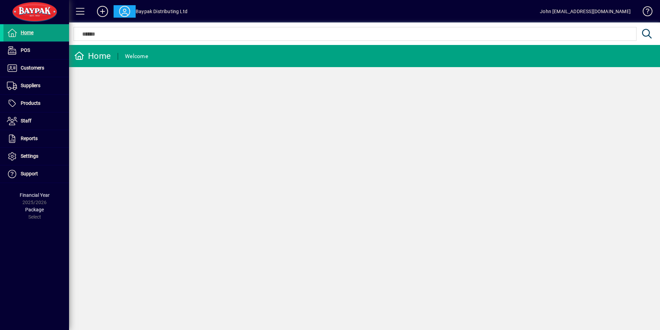  Describe the element at coordinates (29, 138) in the screenshot. I see `span: Reports` at that location.